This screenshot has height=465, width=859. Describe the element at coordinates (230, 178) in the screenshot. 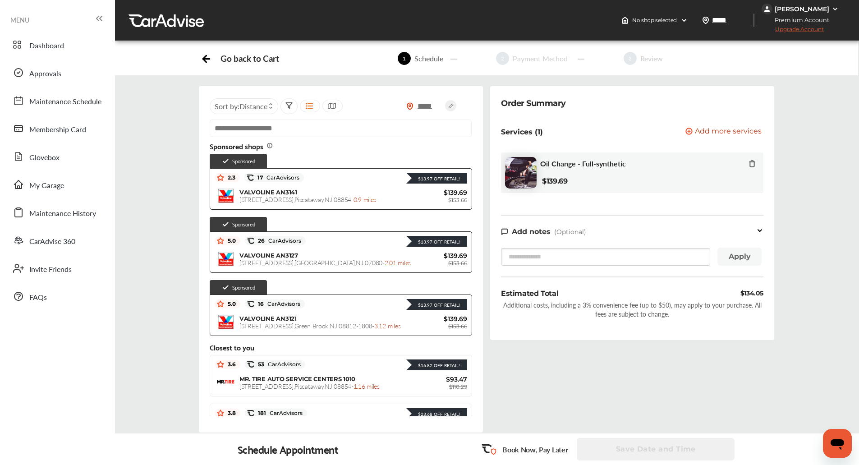

I see `span: 2.3` at that location.